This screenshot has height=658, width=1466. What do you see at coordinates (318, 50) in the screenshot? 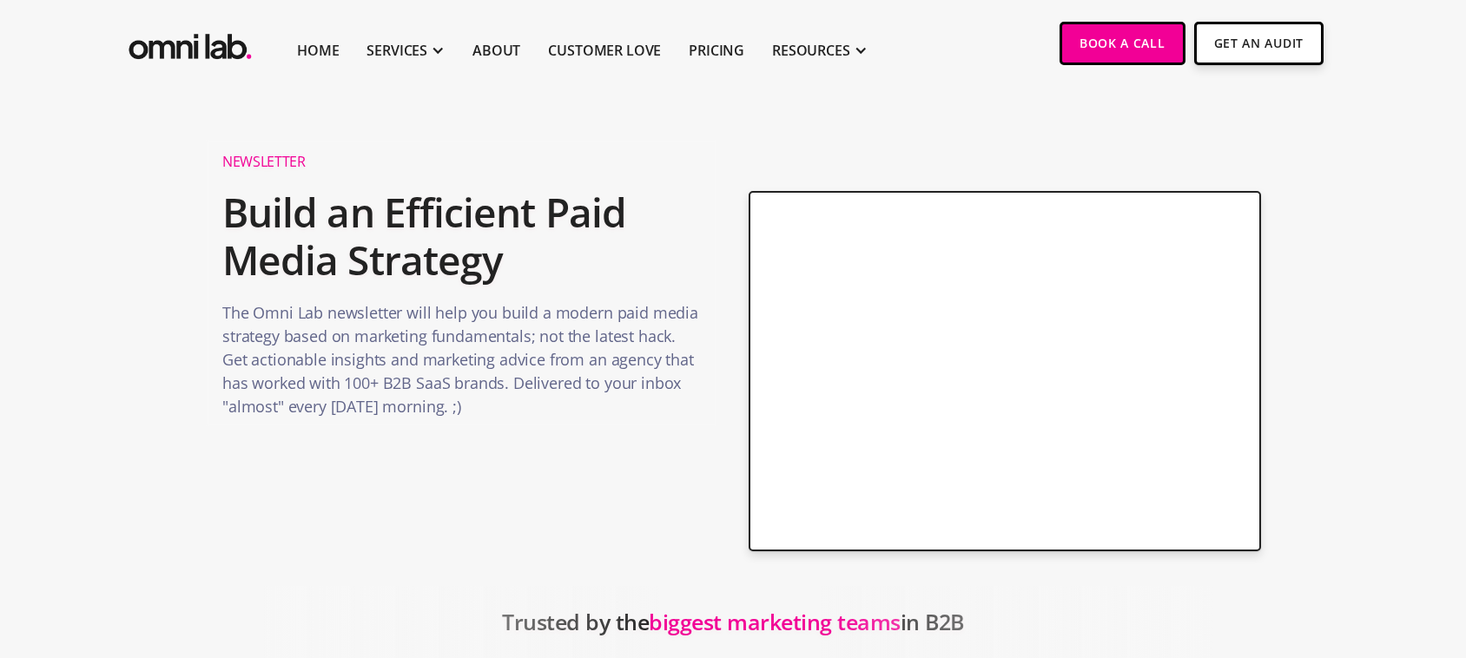
I see `a: Home` at bounding box center [318, 50].